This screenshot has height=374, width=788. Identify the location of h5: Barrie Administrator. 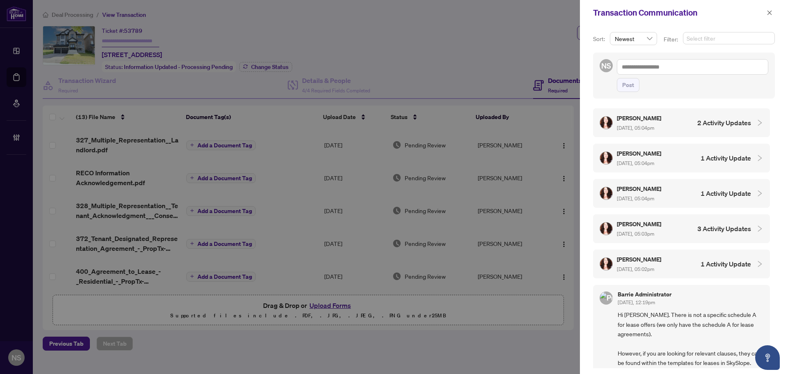
(644, 294).